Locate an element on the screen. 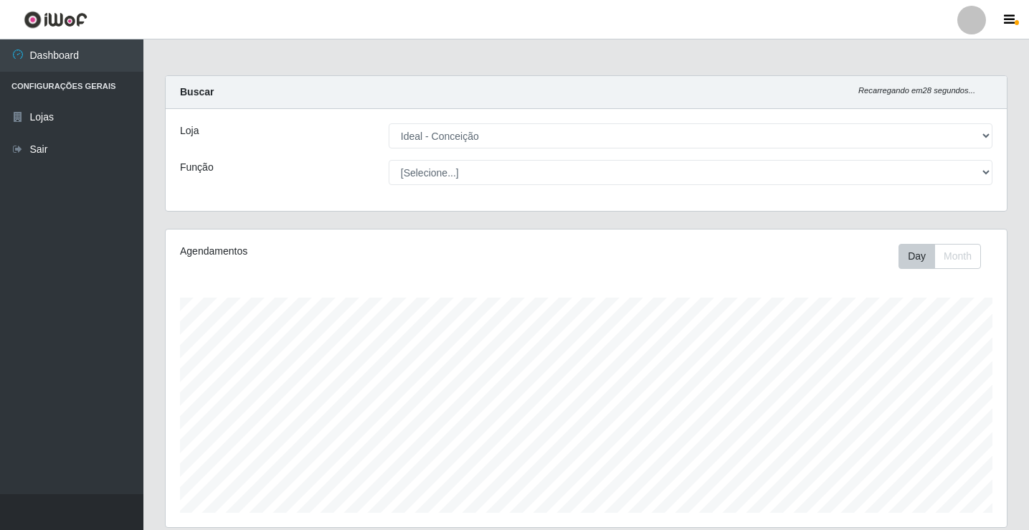  button: Month is located at coordinates (957, 256).